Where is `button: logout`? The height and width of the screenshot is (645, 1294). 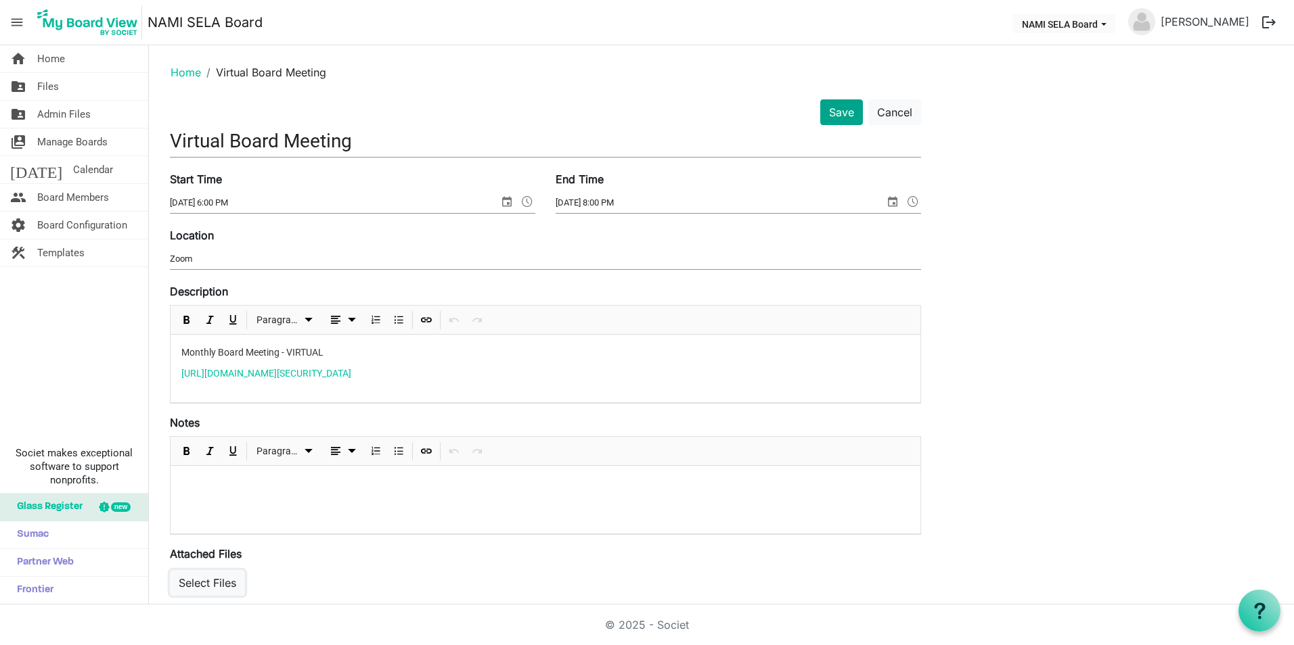
button: logout is located at coordinates (1269, 22).